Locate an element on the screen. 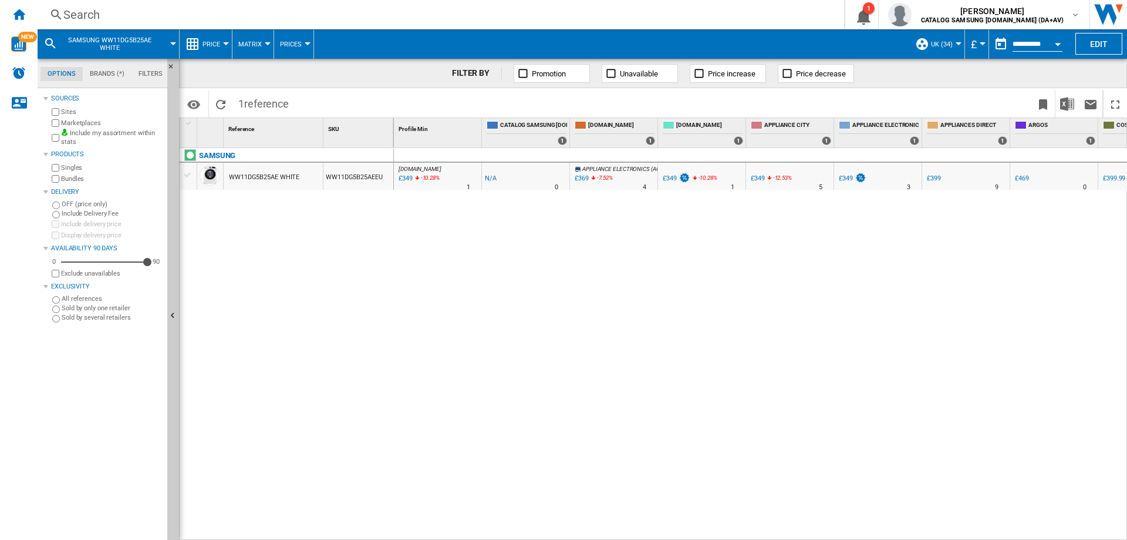 The width and height of the screenshot is (1127, 540). button: Unavailable is located at coordinates (640, 73).